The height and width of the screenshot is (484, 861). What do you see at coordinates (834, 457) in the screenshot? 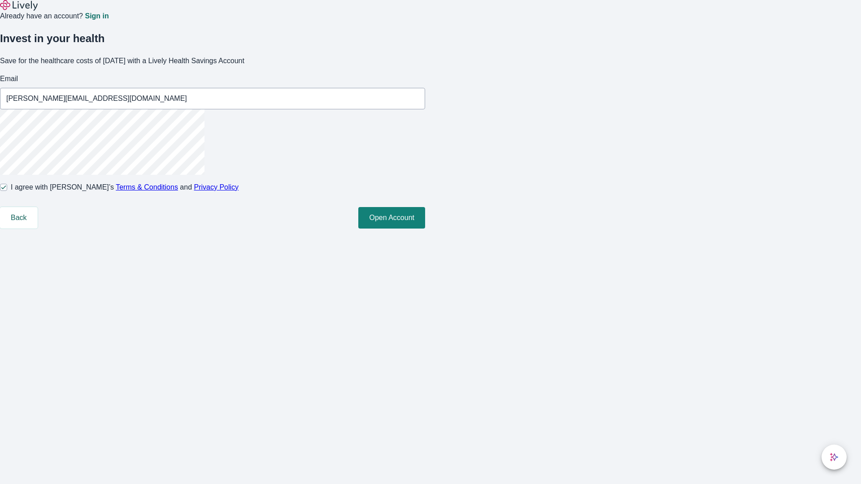
I see `svg: Lively AI Assistant` at bounding box center [834, 457].